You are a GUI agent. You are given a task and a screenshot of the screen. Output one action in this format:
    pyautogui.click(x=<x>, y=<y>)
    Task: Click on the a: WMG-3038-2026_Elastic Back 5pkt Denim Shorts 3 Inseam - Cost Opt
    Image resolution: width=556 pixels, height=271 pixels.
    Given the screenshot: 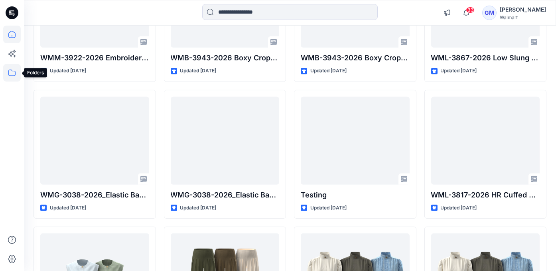 What is the action you would take?
    pyautogui.click(x=225, y=140)
    